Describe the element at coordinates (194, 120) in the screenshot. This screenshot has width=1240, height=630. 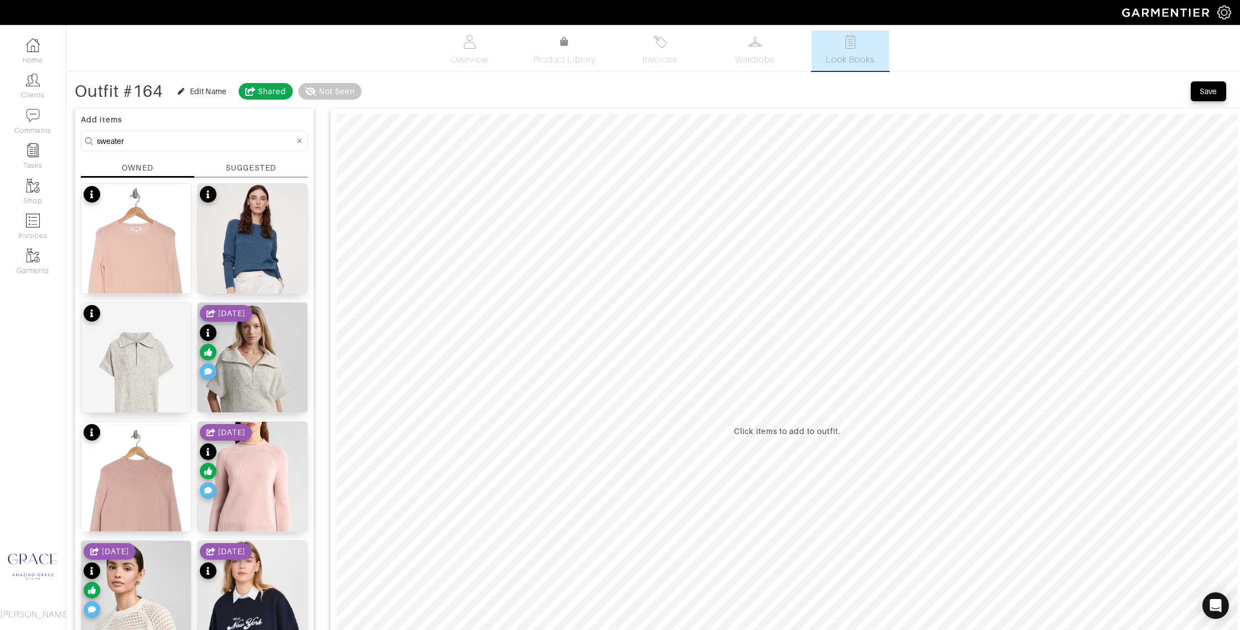
I see `div: Add items` at that location.